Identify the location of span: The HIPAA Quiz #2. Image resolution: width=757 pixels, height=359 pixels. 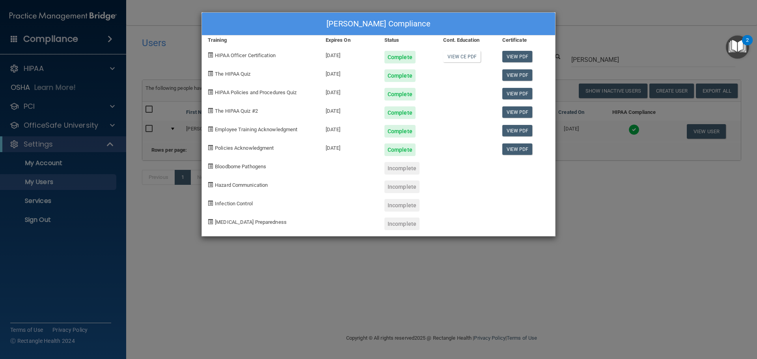
(236, 111).